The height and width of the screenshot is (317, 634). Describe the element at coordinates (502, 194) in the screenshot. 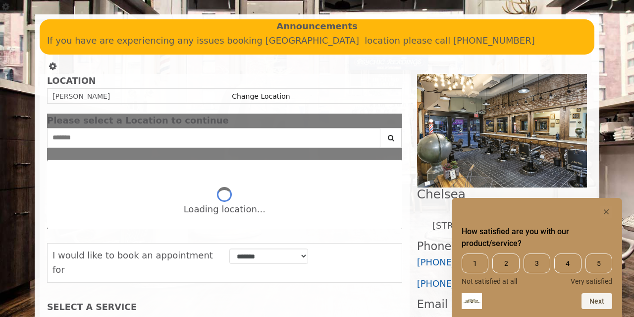

I see `h2: Chelsea` at that location.